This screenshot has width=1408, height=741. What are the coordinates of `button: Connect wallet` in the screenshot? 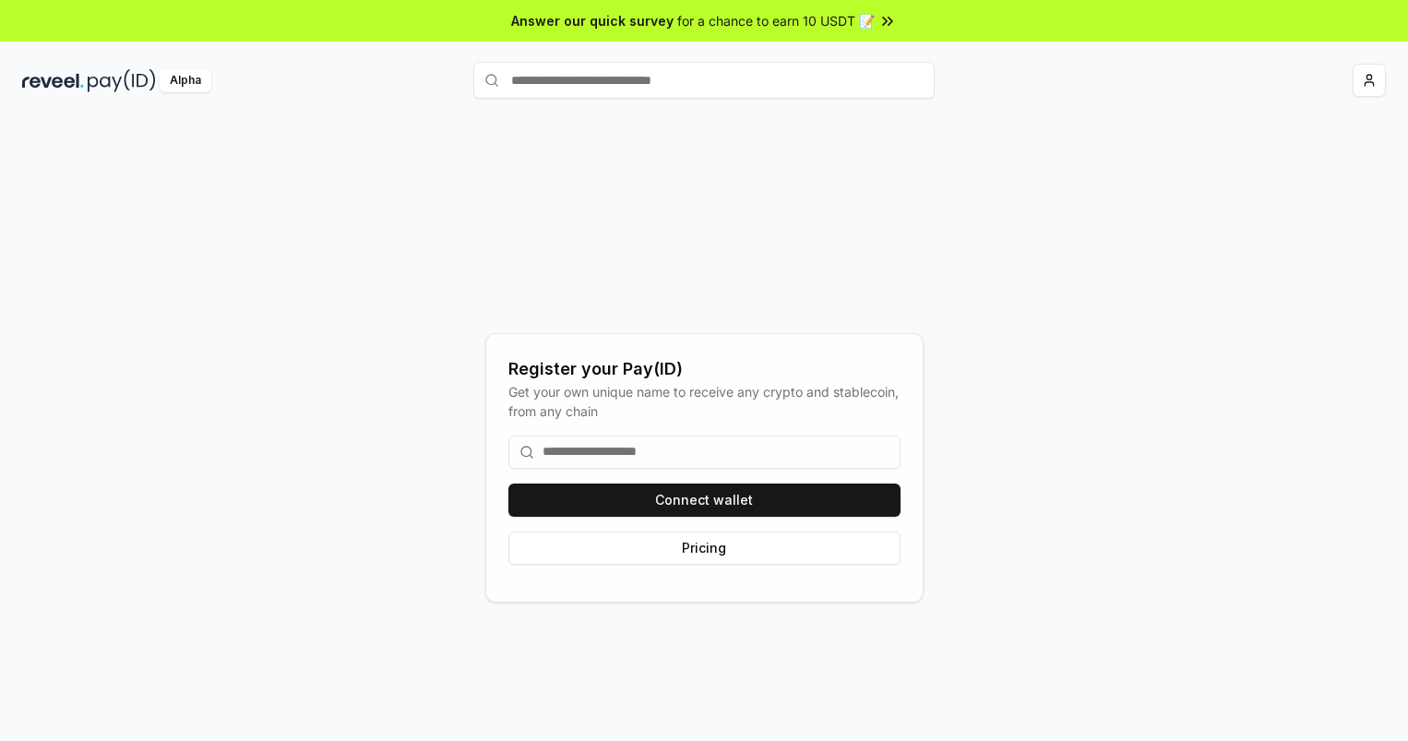 It's located at (704, 500).